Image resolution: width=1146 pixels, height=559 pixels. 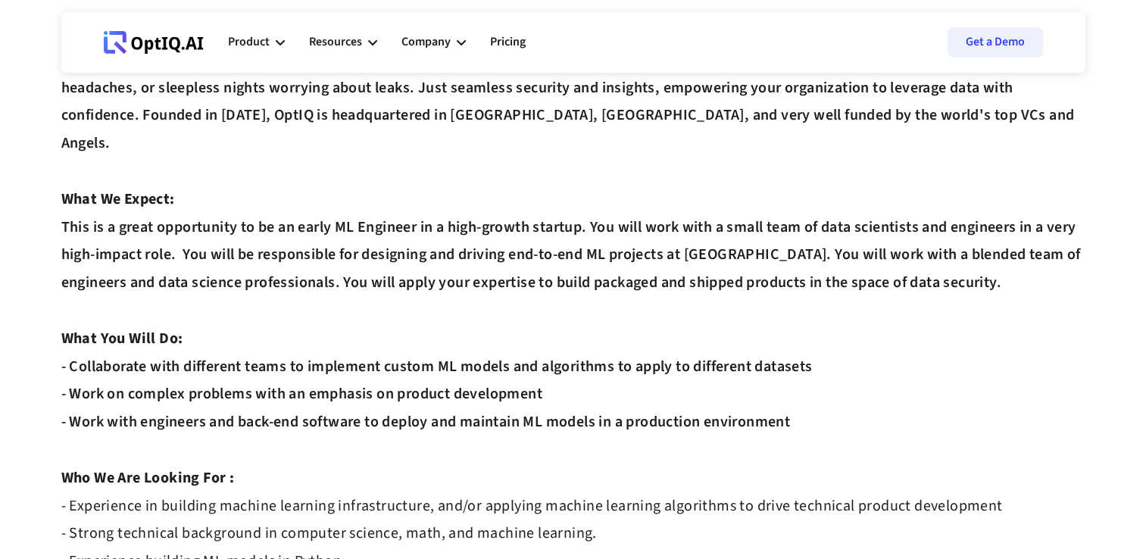 What do you see at coordinates (122, 338) in the screenshot?
I see `strong: What You Will Do:` at bounding box center [122, 338].